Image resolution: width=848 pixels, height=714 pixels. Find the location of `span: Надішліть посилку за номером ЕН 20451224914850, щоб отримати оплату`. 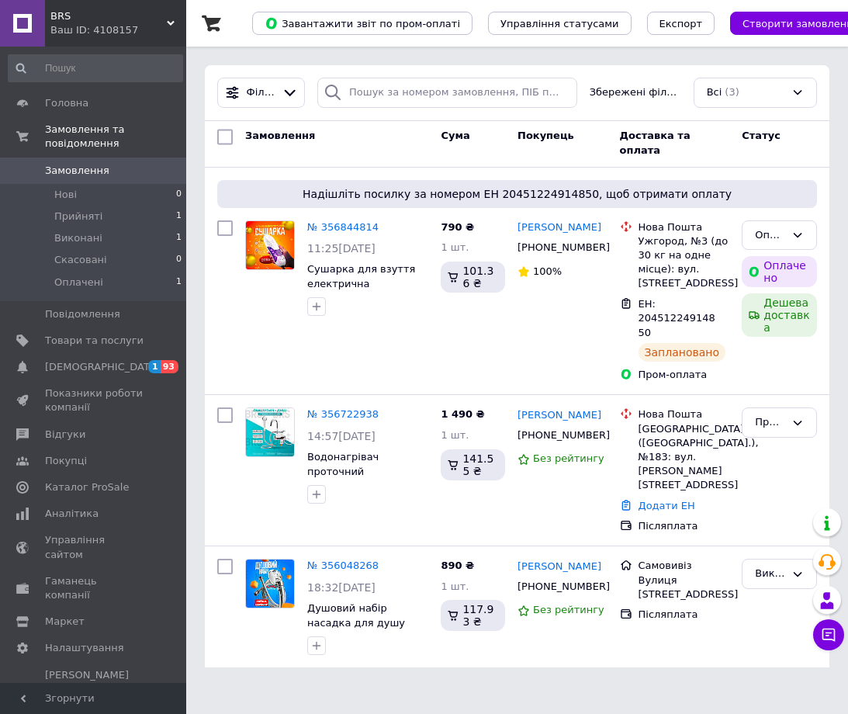

span: Надішліть посилку за номером ЕН 20451224914850, щоб отримати оплату is located at coordinates (517, 194).